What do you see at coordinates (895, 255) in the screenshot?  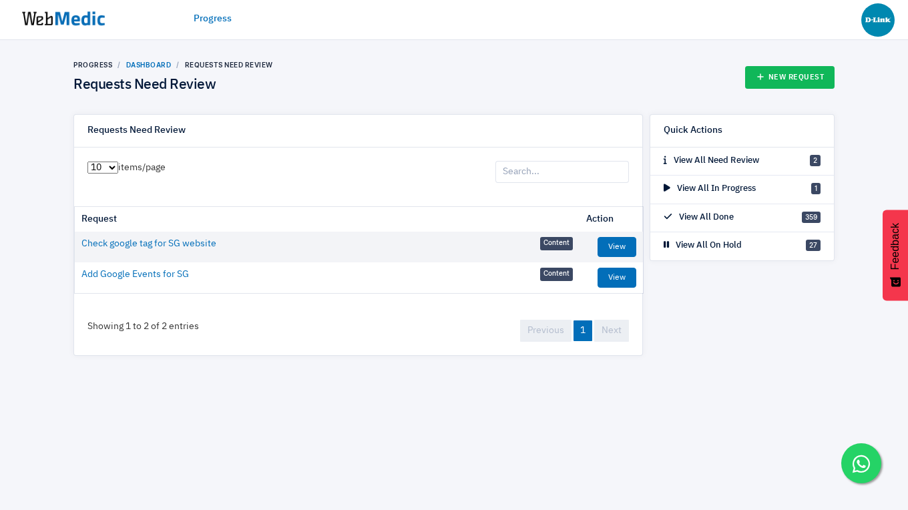 I see `button: Feedback - Show survey` at bounding box center [895, 255].